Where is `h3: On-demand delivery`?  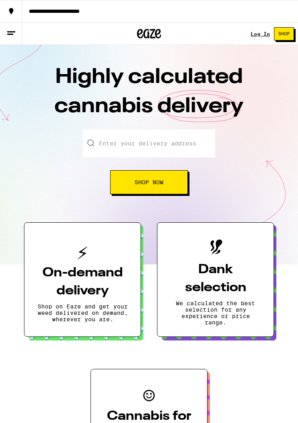
h3: On-demand delivery is located at coordinates (83, 282).